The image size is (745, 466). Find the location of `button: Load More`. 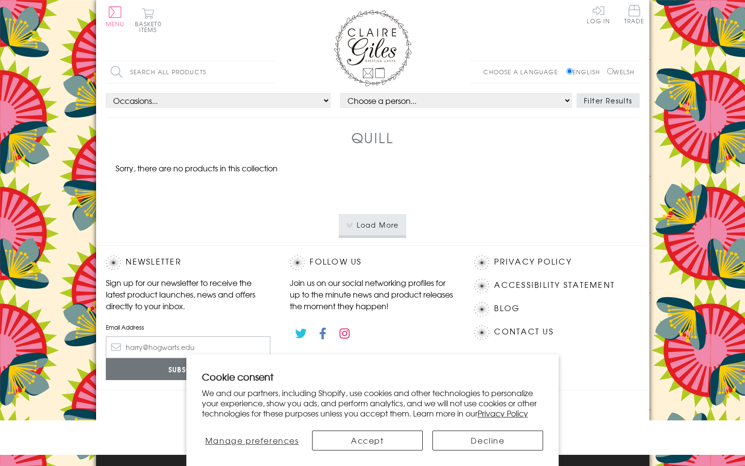

button: Load More is located at coordinates (372, 225).